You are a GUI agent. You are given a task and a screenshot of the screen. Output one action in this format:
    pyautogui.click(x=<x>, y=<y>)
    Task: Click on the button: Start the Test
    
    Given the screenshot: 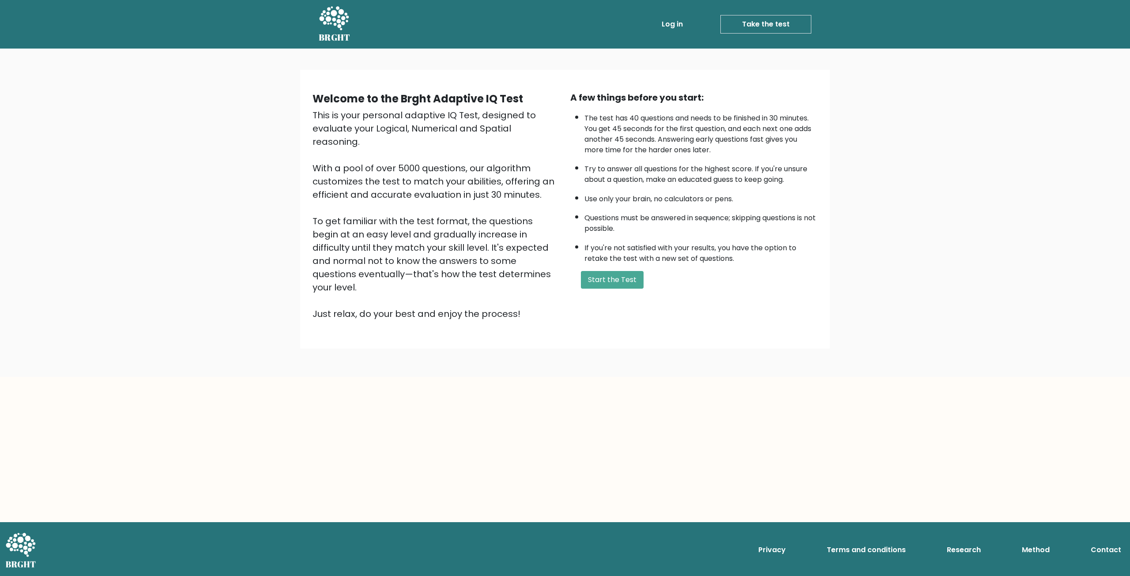 What is the action you would take?
    pyautogui.click(x=612, y=280)
    